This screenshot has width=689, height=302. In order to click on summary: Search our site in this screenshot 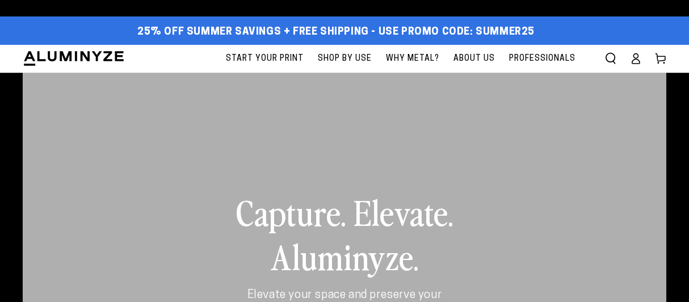, I will do `click(610, 58)`.